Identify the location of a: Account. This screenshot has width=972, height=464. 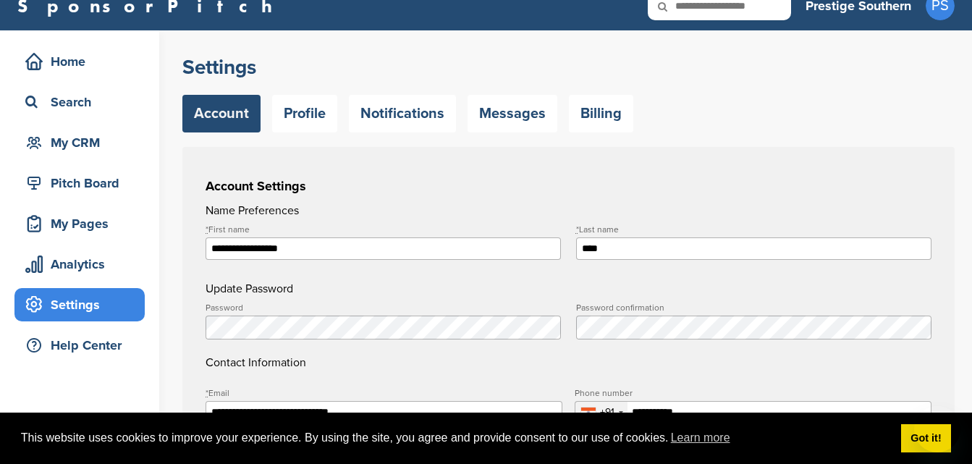
(222, 114).